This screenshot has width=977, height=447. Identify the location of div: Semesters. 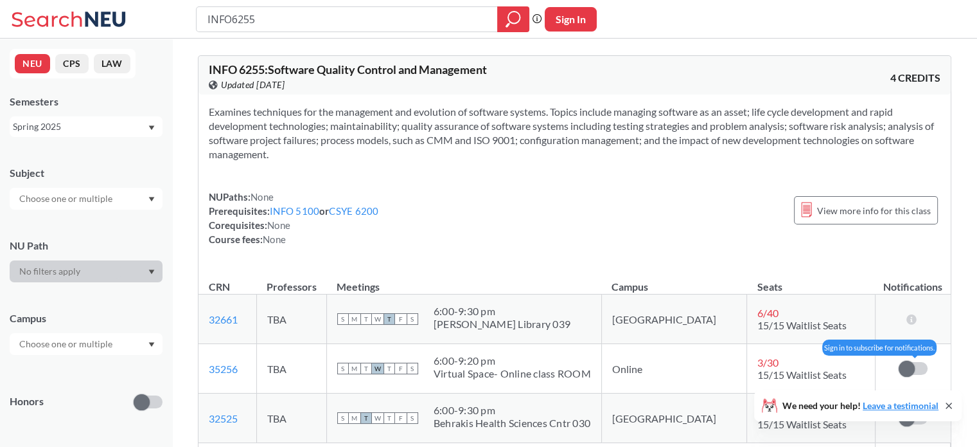
(86, 102).